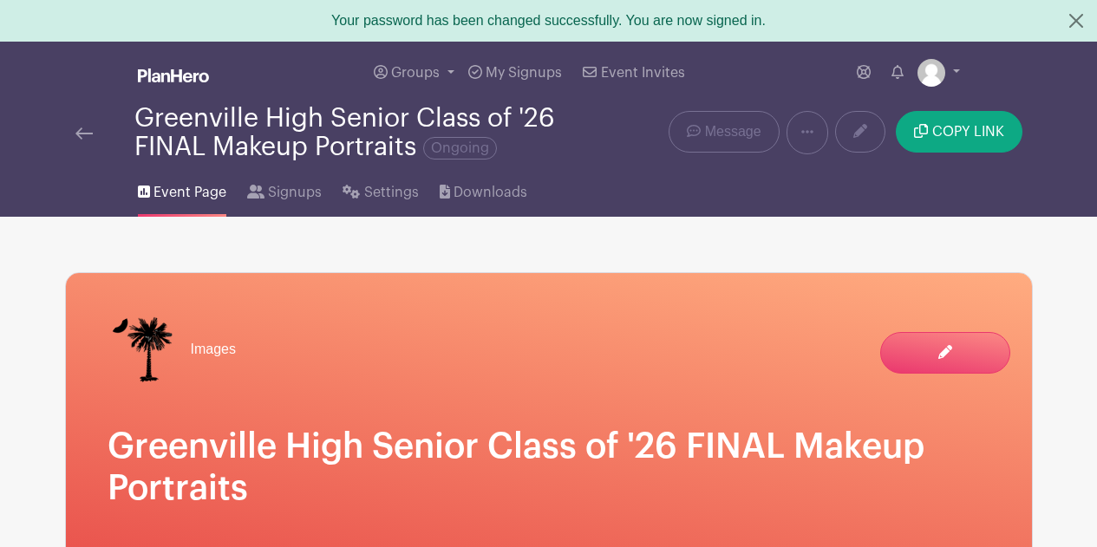 The width and height of the screenshot is (1097, 547). I want to click on a: Message, so click(723, 132).